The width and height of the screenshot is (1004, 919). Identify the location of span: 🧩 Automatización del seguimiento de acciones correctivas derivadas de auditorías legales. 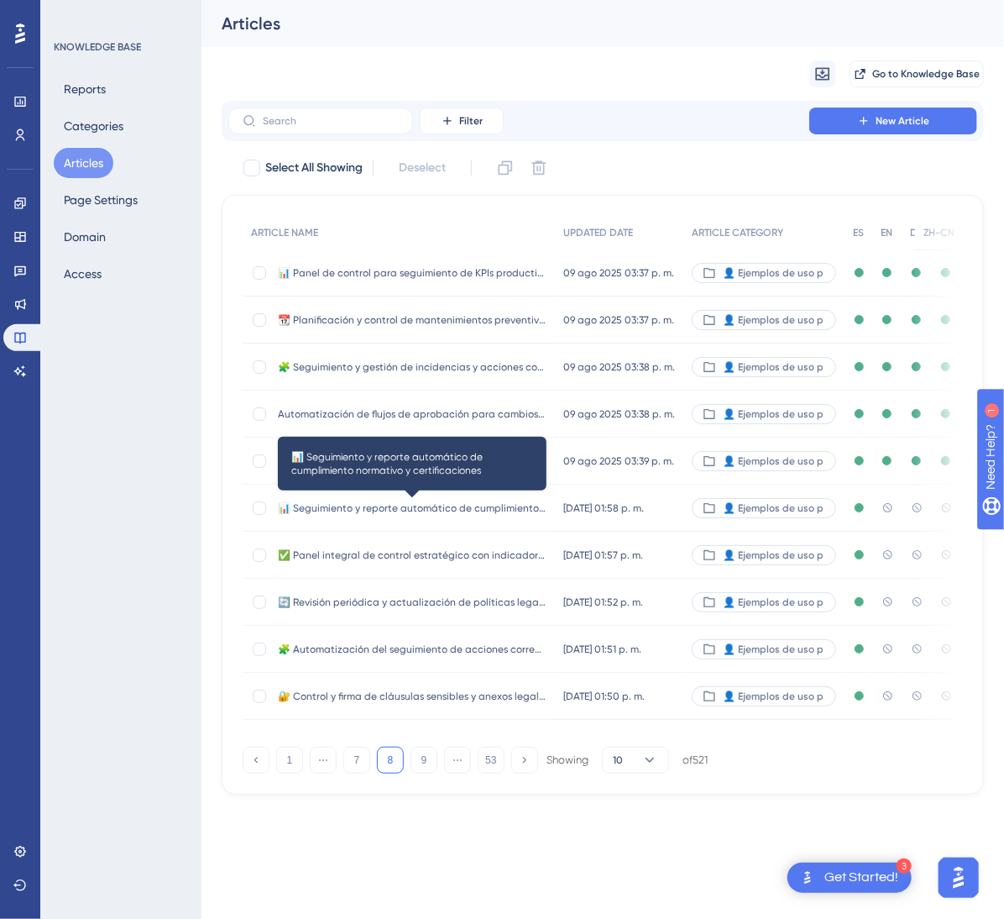
(412, 649).